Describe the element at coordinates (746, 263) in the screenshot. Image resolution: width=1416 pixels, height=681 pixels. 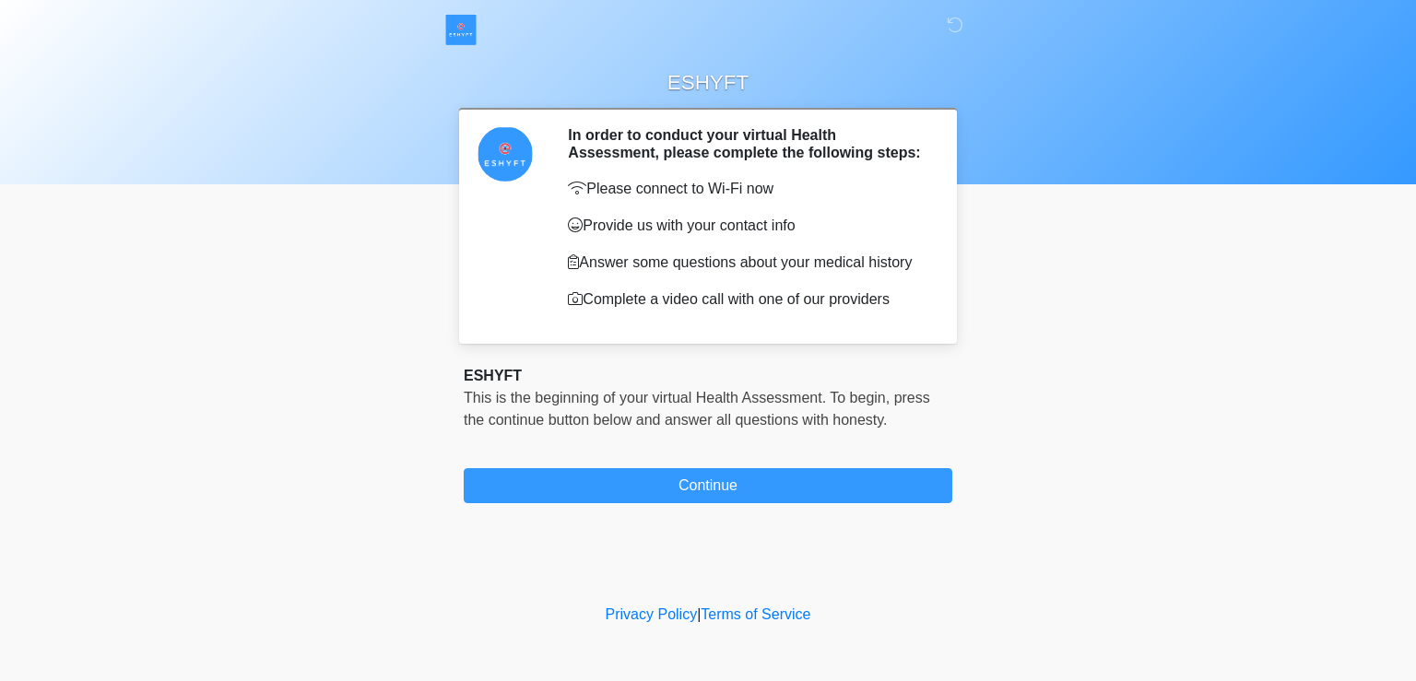
I see `p: Answer some questions about your medical history` at that location.